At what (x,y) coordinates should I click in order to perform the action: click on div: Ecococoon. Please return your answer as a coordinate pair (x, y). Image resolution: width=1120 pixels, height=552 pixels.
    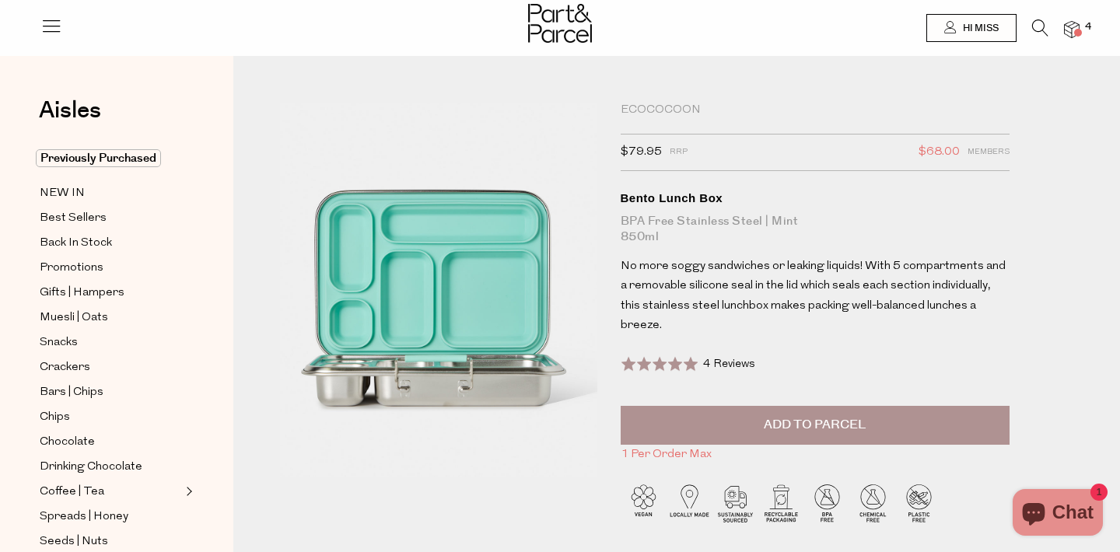
    Looking at the image, I should click on (815, 110).